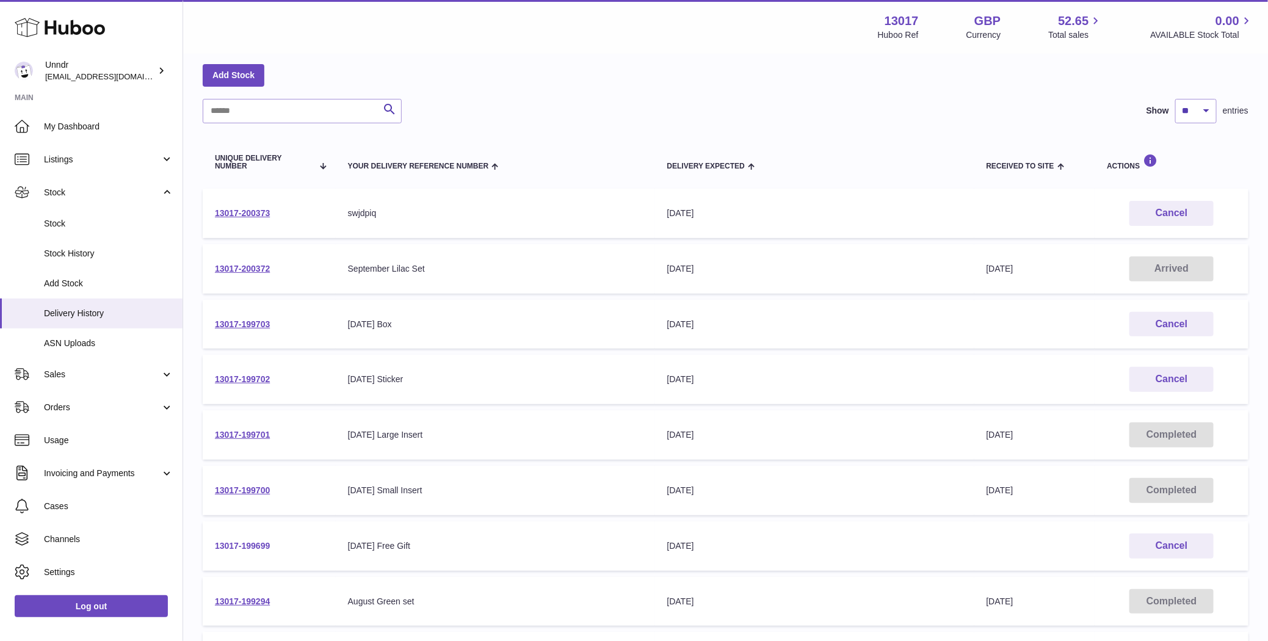 This screenshot has width=1268, height=641. Describe the element at coordinates (495, 269) in the screenshot. I see `div: September Lilac Set` at that location.